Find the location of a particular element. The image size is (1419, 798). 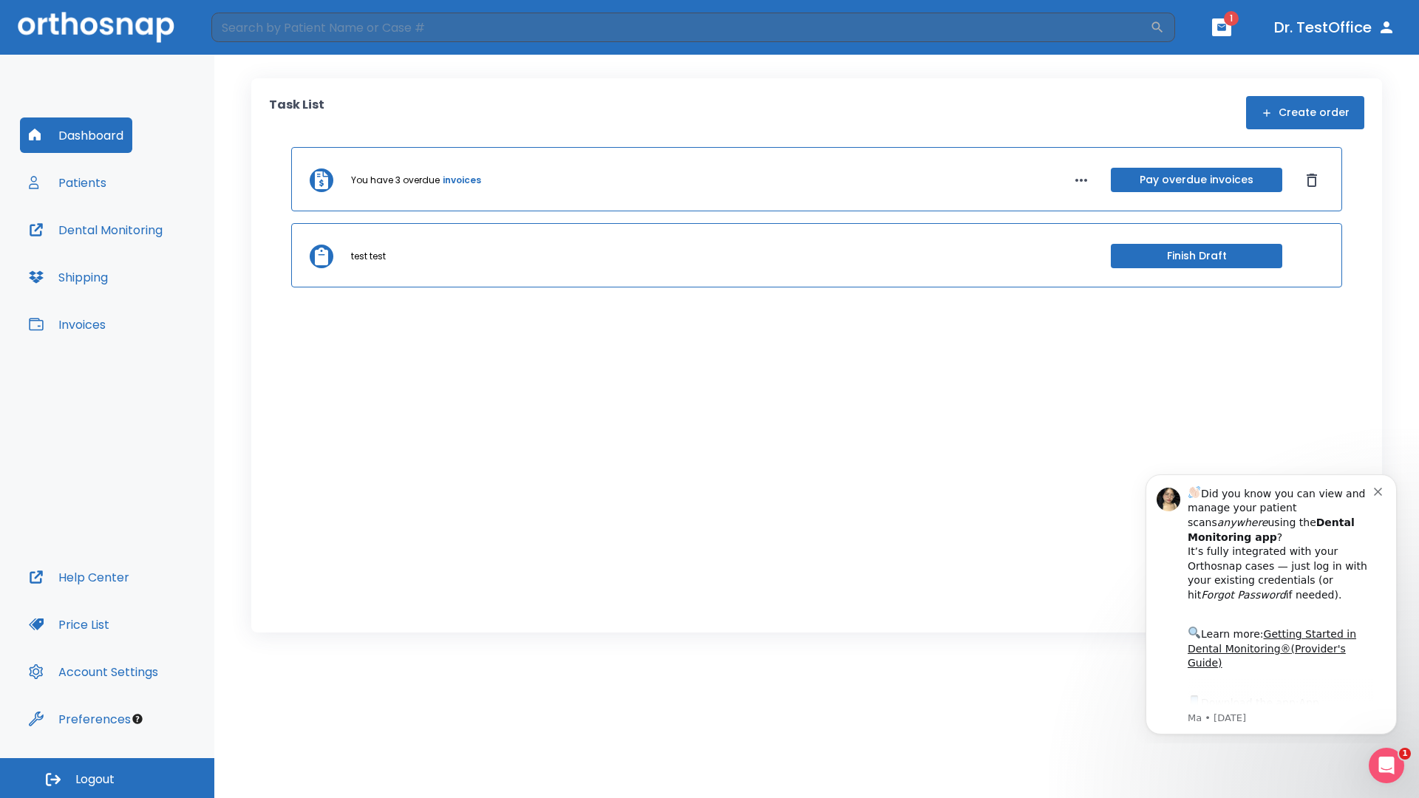

a: Preferences is located at coordinates (80, 719).